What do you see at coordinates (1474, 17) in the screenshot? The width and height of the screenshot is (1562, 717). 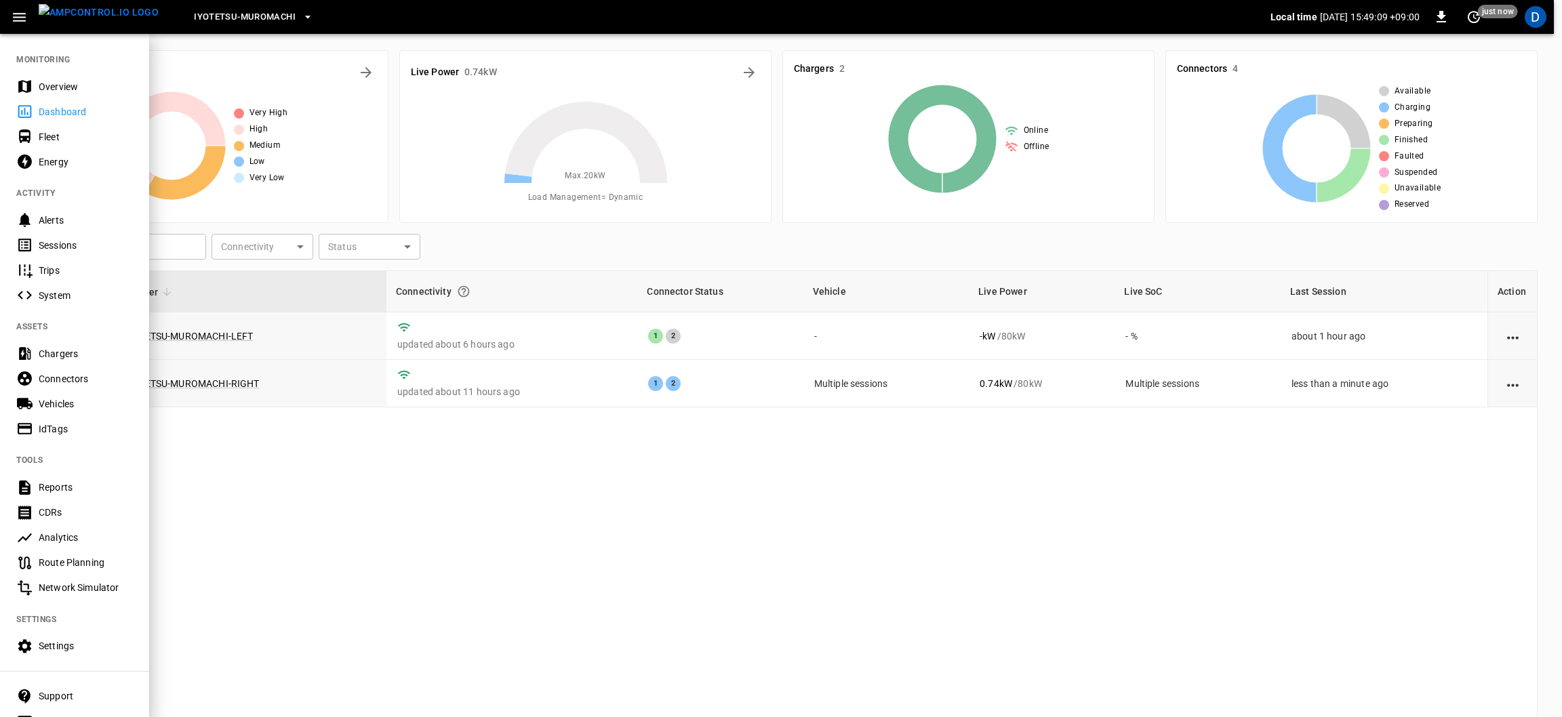 I see `button: set refresh interval` at bounding box center [1474, 17].